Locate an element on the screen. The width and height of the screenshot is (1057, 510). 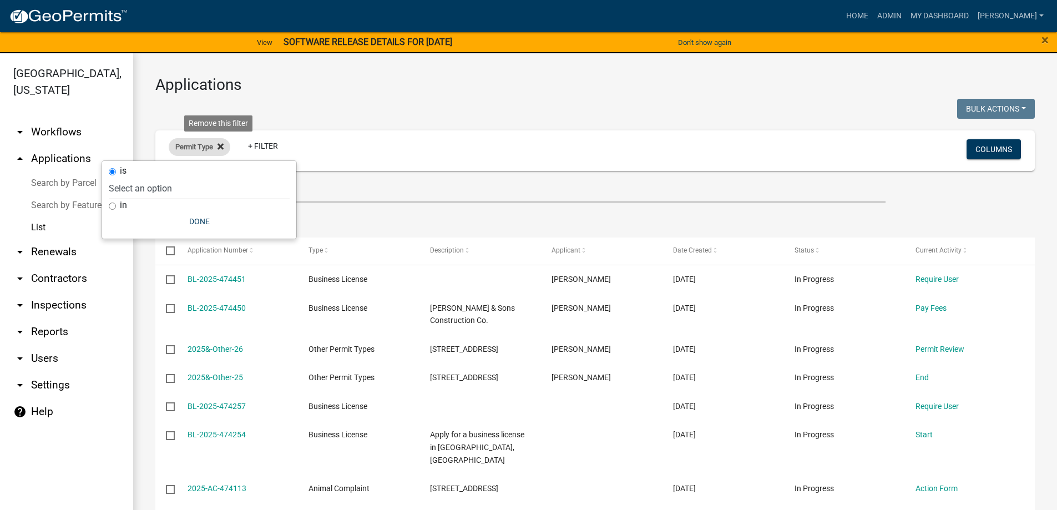
datatable-header-cell: Date Created is located at coordinates (723, 251).